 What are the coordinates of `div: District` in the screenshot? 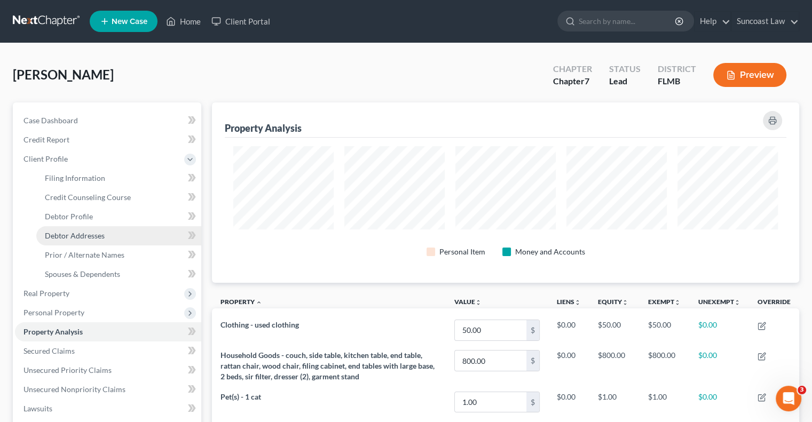 It's located at (677, 69).